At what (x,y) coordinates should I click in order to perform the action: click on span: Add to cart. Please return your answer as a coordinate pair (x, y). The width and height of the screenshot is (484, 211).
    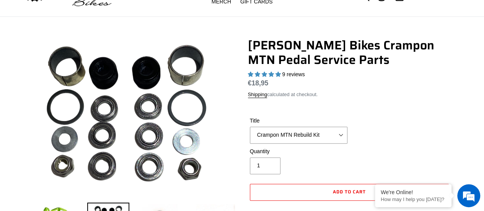
    Looking at the image, I should click on (349, 191).